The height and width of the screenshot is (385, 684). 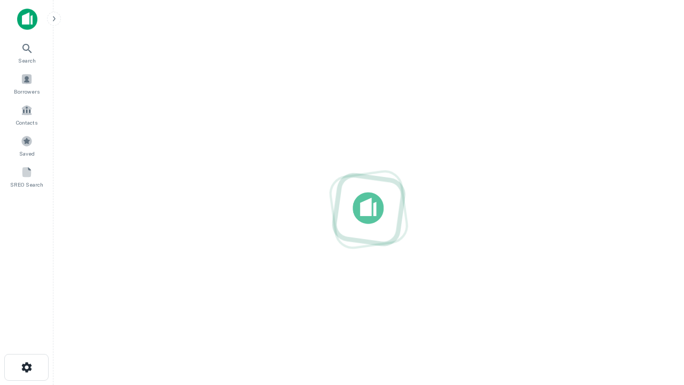 What do you see at coordinates (27, 145) in the screenshot?
I see `div: Saved` at bounding box center [27, 145].